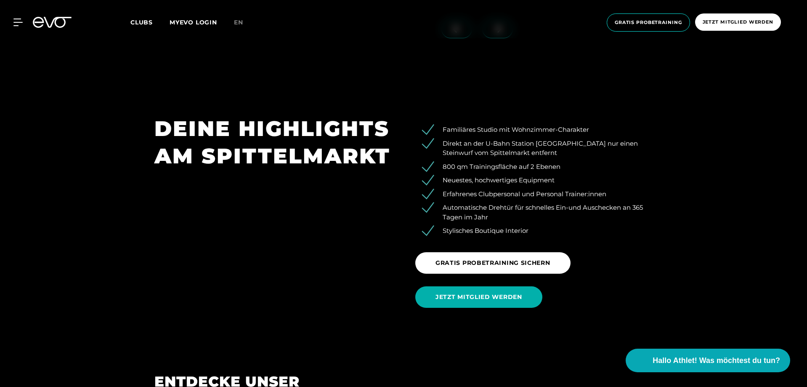 The width and height of the screenshot is (807, 387). What do you see at coordinates (738, 22) in the screenshot?
I see `a: Jetzt Mitglied werden` at bounding box center [738, 22].